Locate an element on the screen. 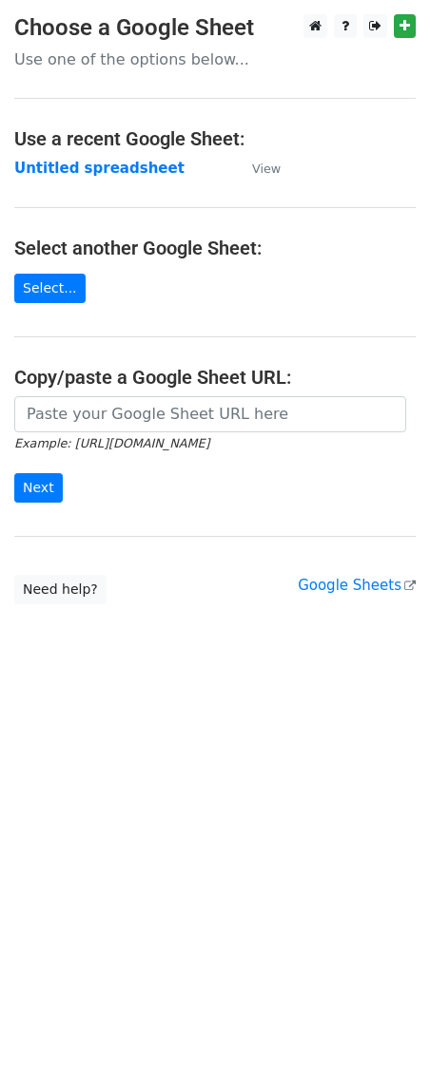  strong: Untitled spreadsheet is located at coordinates (99, 168).